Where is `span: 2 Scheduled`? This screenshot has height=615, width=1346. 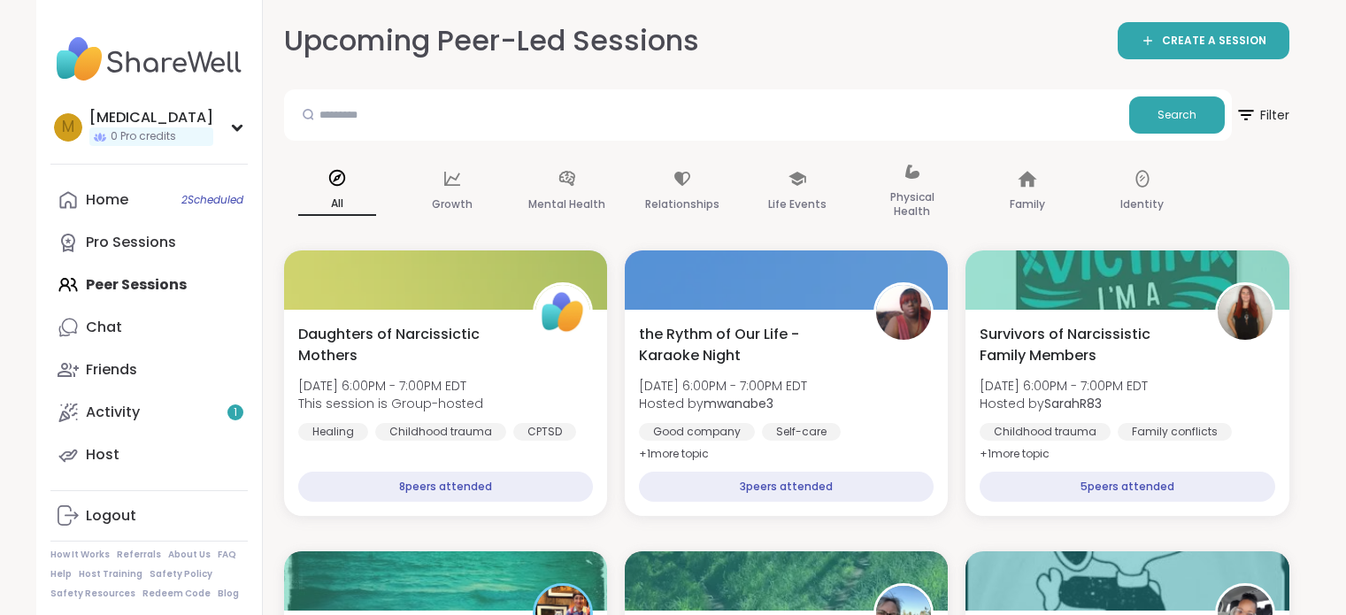 span: 2 Scheduled is located at coordinates (212, 200).